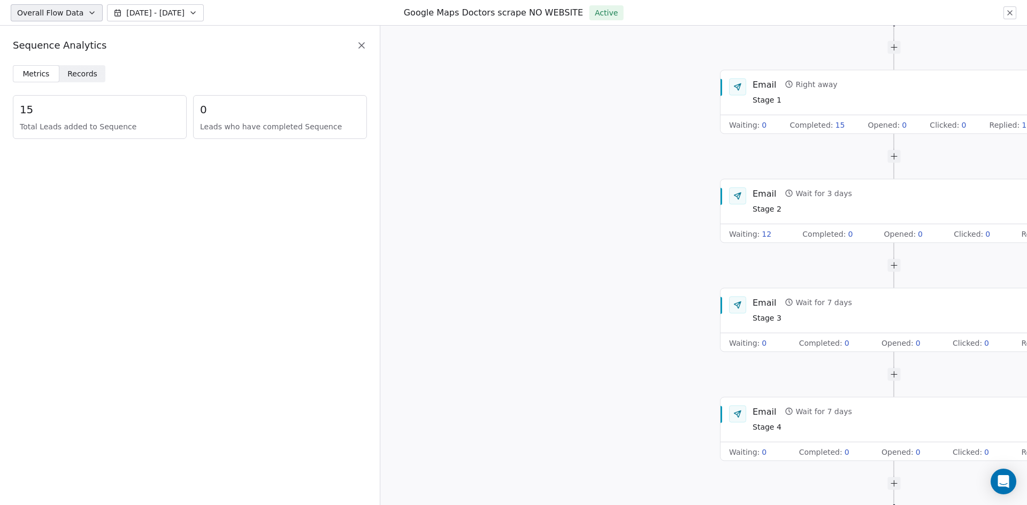 This screenshot has width=1027, height=505. Describe the element at coordinates (1004, 125) in the screenshot. I see `span: Replied :` at that location.